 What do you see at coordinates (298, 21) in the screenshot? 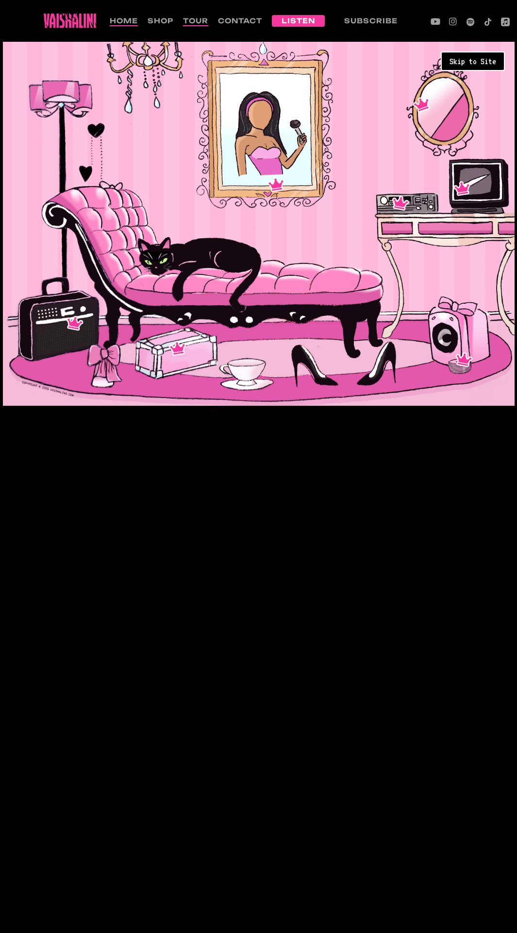
I see `a: listen` at bounding box center [298, 21].